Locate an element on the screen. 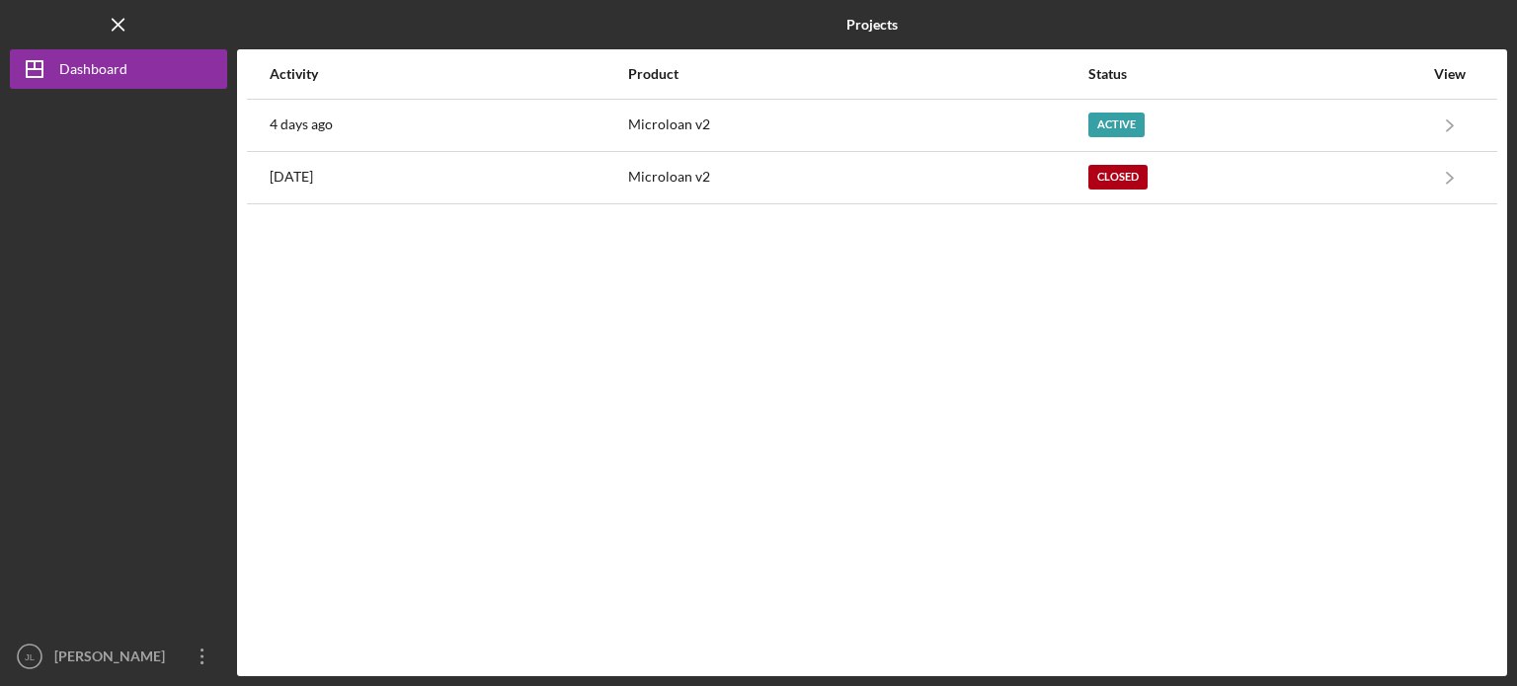  time: 2025-06-12 15:28 is located at coordinates (291, 177).